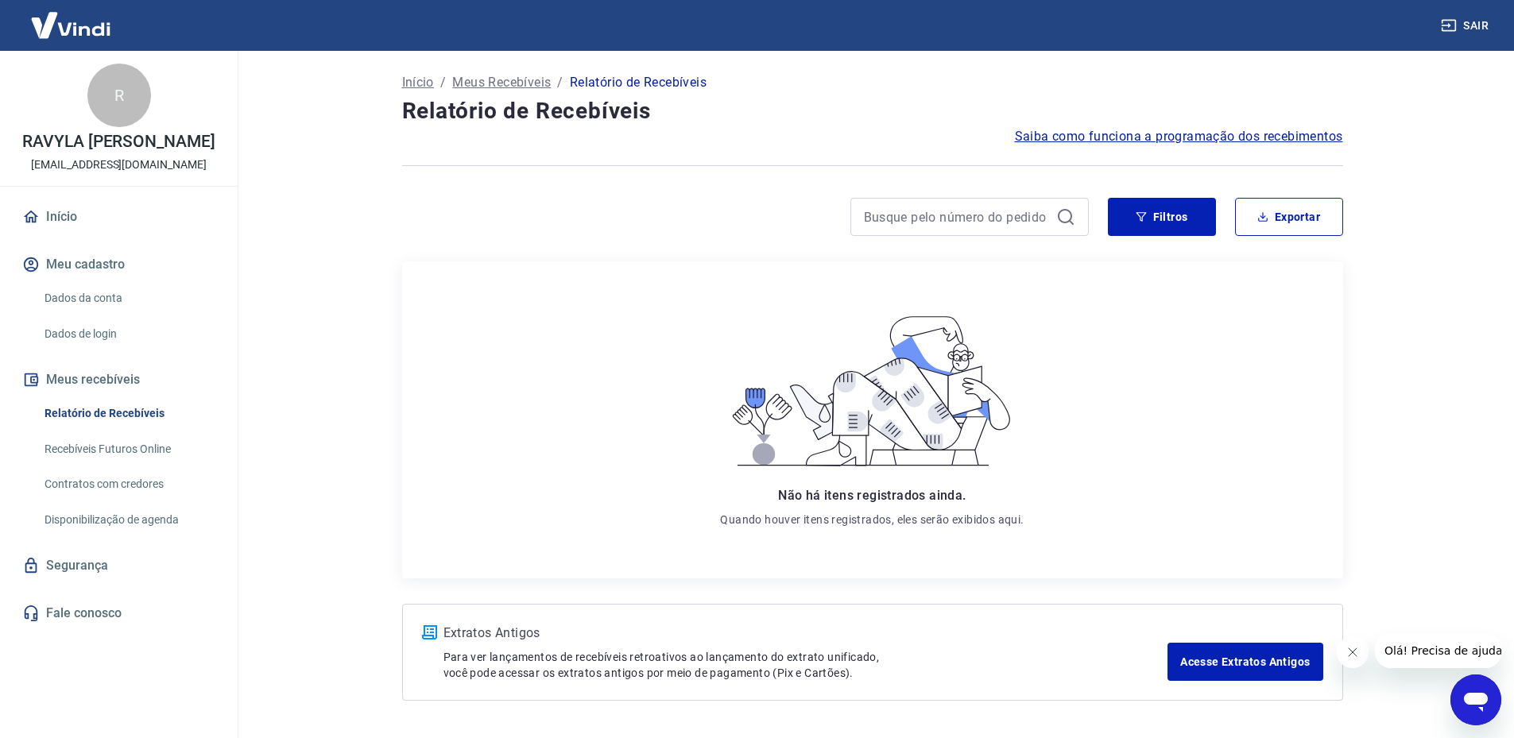 The width and height of the screenshot is (1514, 738). What do you see at coordinates (872, 495) in the screenshot?
I see `span: Não há itens registrados ainda.` at bounding box center [872, 495].